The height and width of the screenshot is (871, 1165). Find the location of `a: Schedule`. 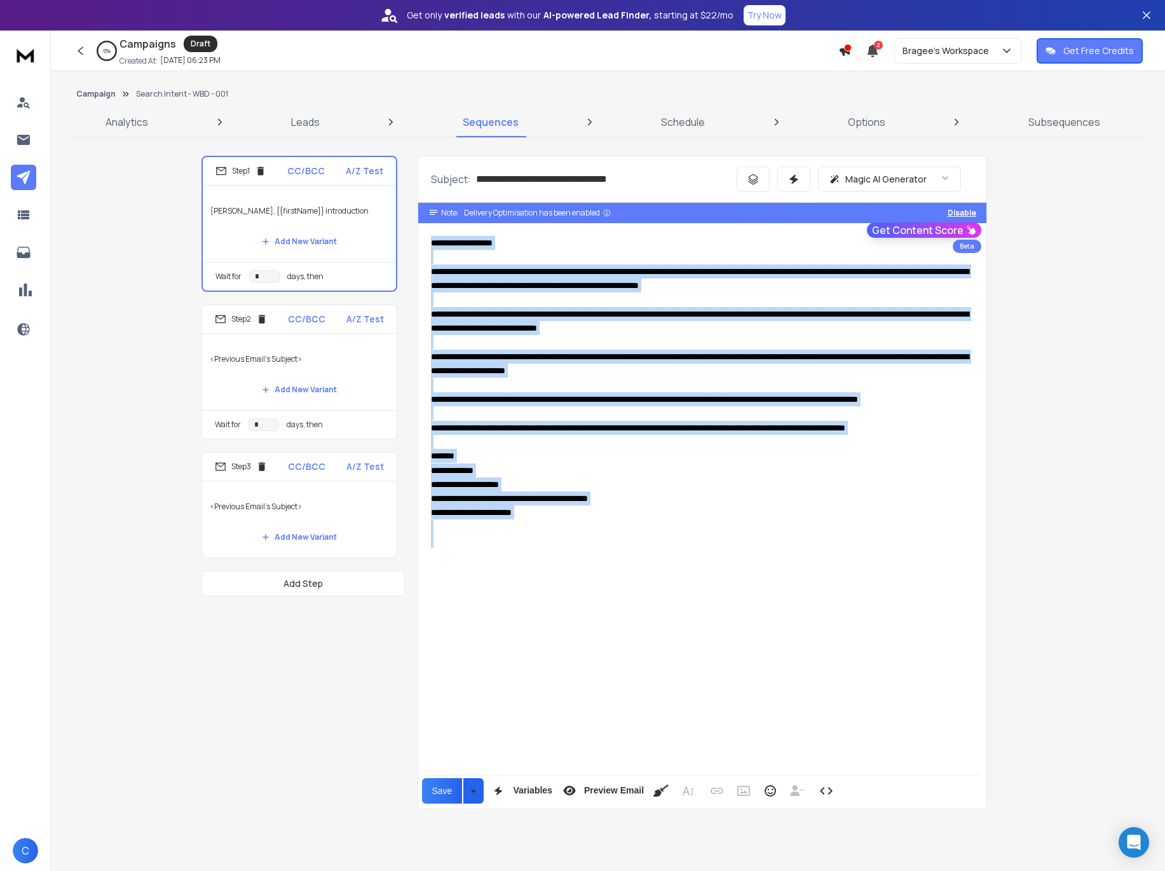

a: Schedule is located at coordinates (683, 122).